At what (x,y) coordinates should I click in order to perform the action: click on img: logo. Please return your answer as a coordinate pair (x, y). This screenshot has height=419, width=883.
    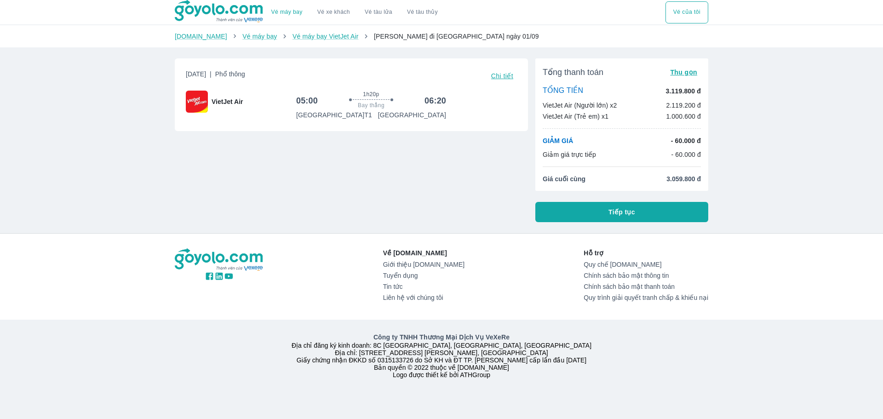
    Looking at the image, I should click on (219, 260).